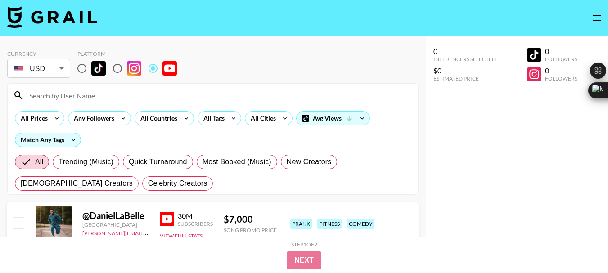 This screenshot has width=608, height=273. Describe the element at coordinates (329, 224) in the screenshot. I see `div: fitness` at that location.